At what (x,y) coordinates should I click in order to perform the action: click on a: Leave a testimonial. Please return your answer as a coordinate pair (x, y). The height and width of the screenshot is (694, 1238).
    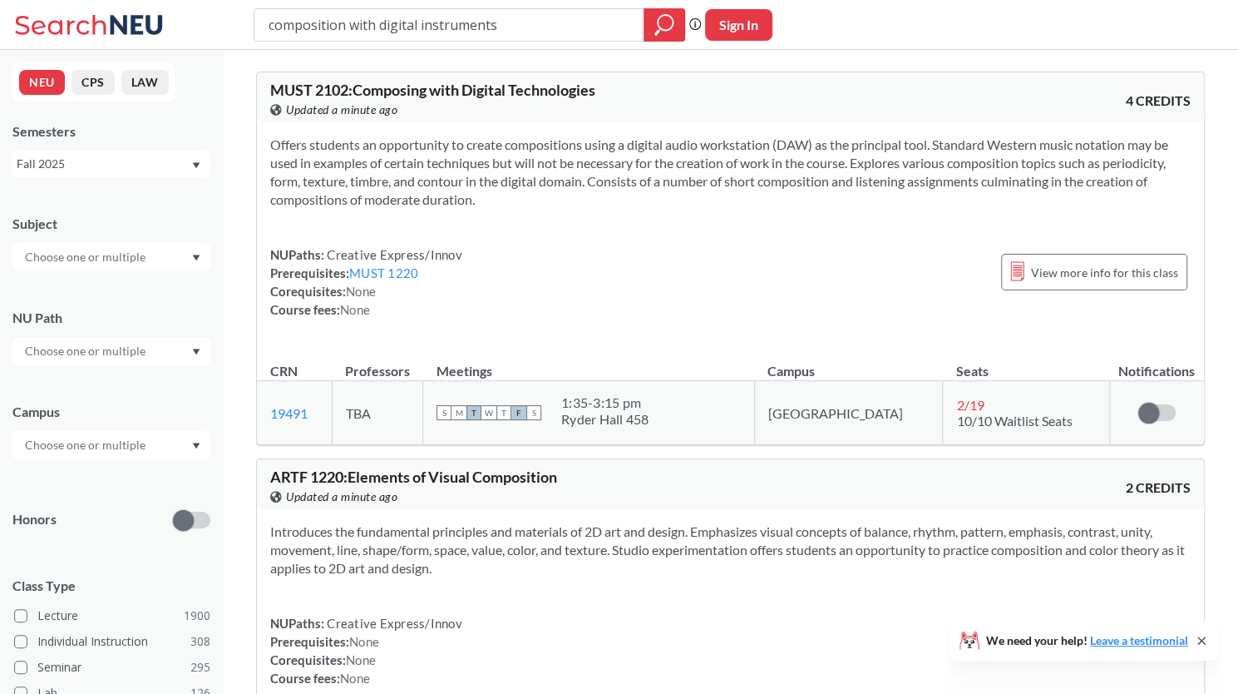
    Looking at the image, I should click on (1139, 640).